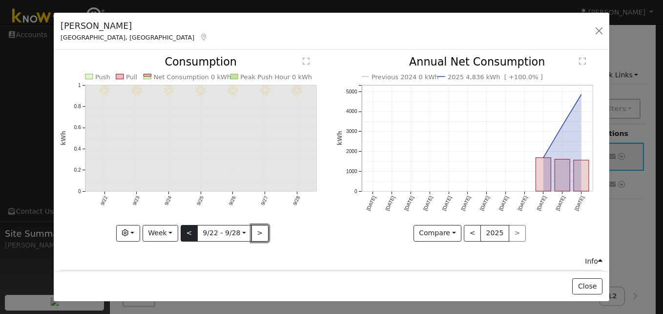  Describe the element at coordinates (233, 200) in the screenshot. I see `text: 9/26` at that location.